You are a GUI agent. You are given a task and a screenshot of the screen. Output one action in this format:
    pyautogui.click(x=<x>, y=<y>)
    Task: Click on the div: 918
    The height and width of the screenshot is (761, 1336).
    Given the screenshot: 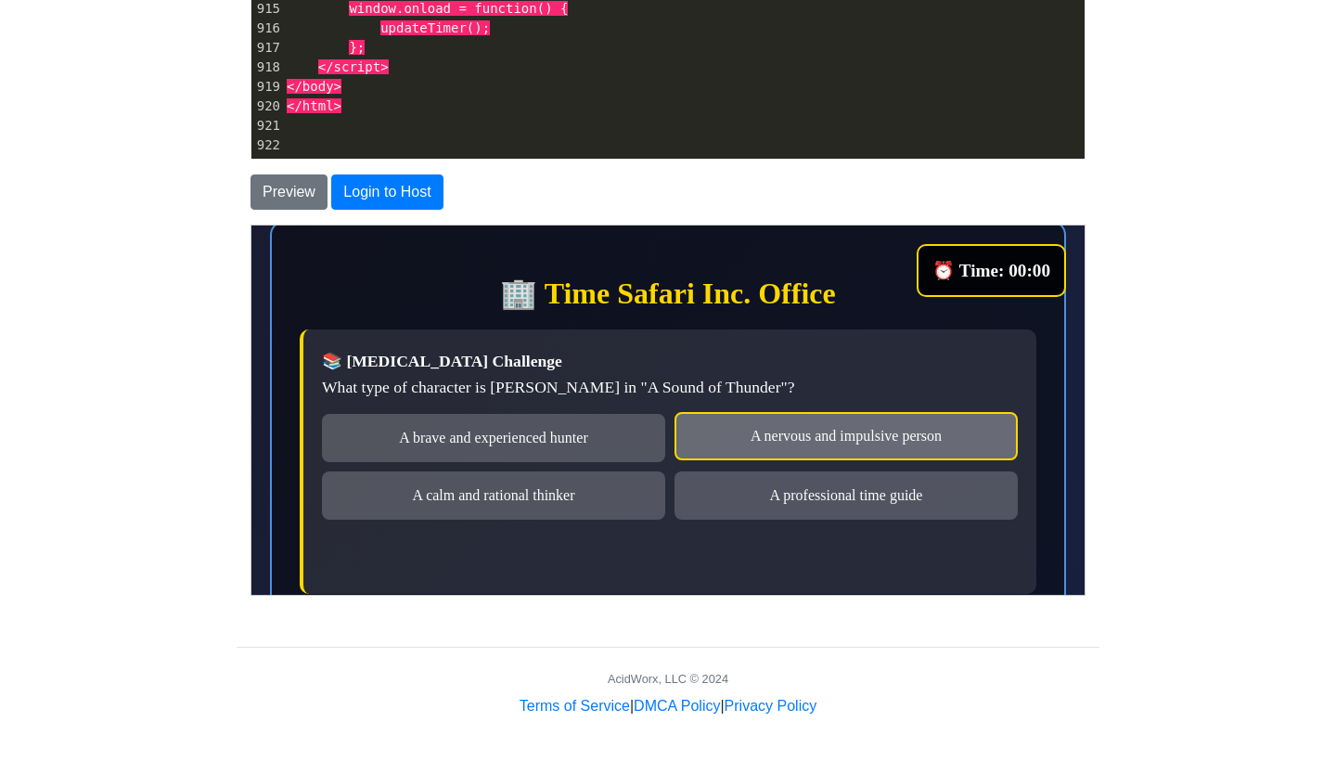 What is the action you would take?
    pyautogui.click(x=267, y=67)
    